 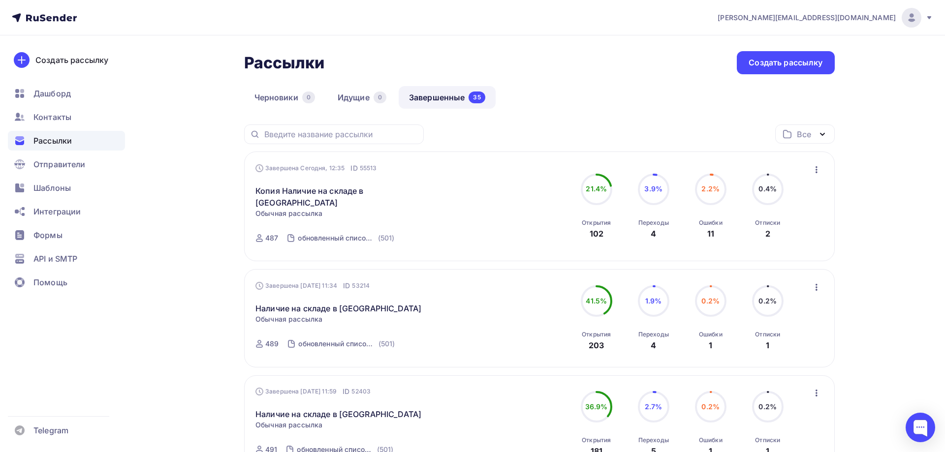 I want to click on a: Идущие0, so click(x=362, y=97).